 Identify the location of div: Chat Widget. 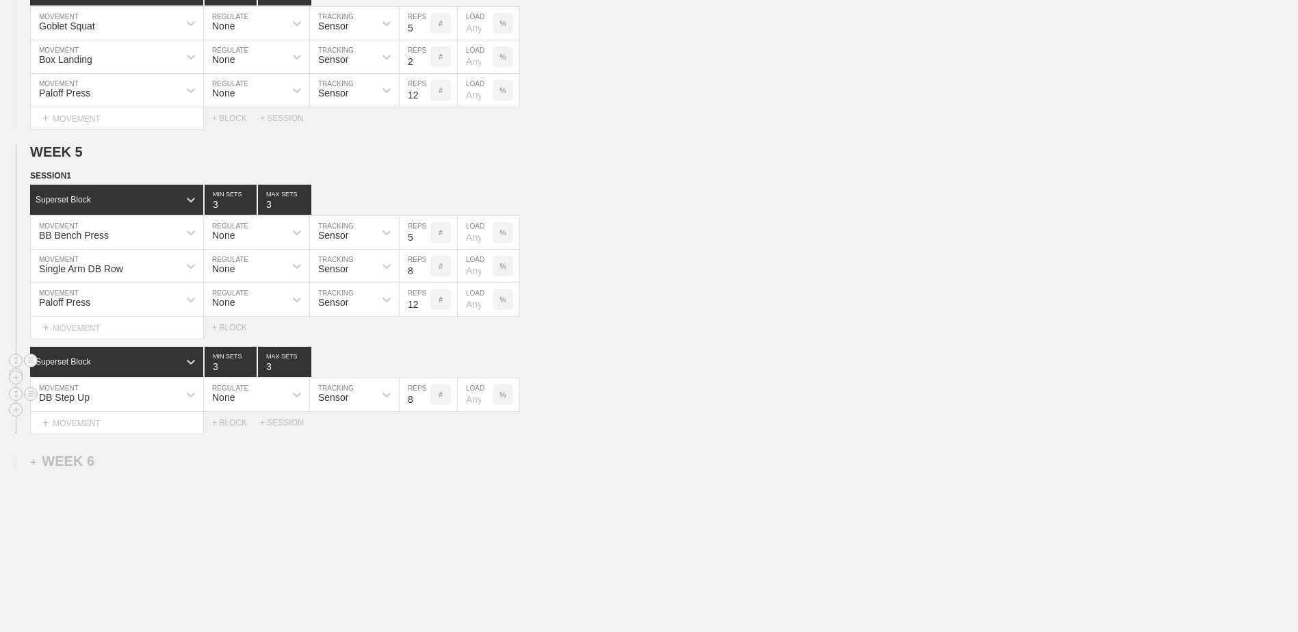
(1264, 599).